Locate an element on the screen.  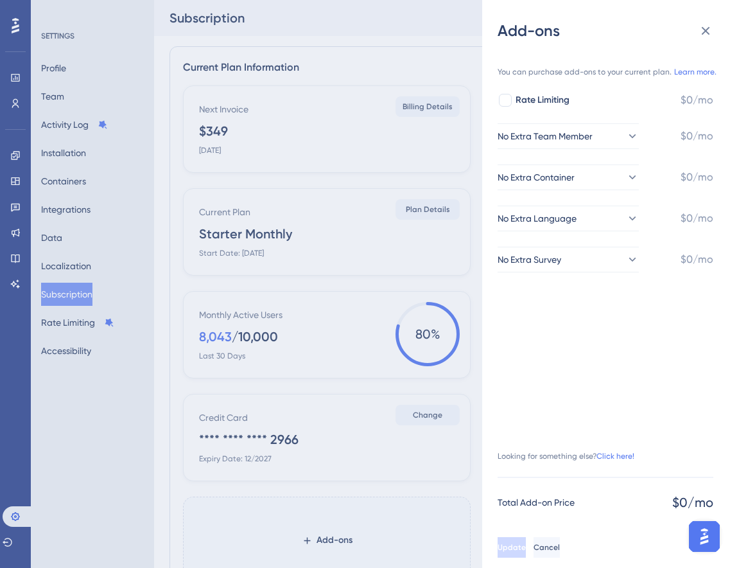
span: Cancel is located at coordinates (547, 547).